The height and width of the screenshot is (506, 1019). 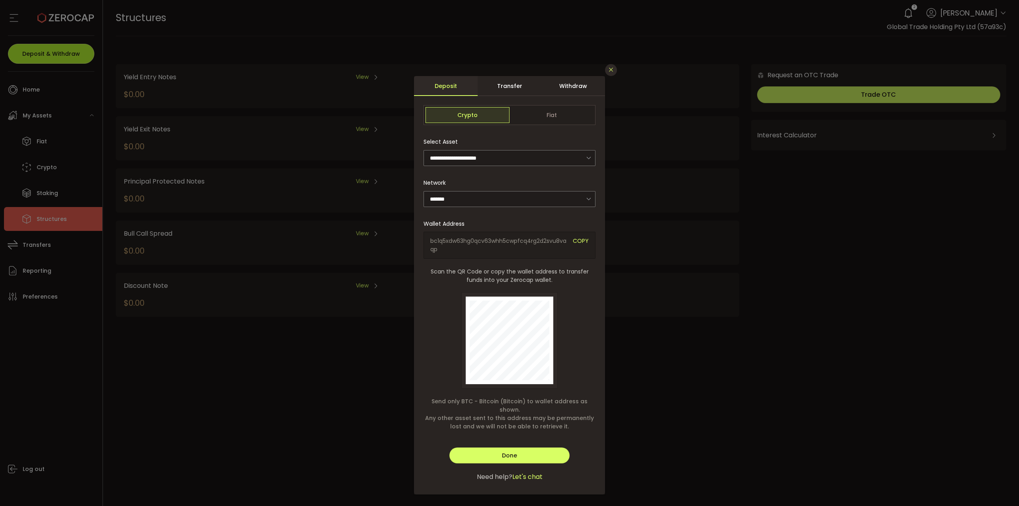 What do you see at coordinates (509, 285) in the screenshot?
I see `div: dialog` at bounding box center [509, 285].